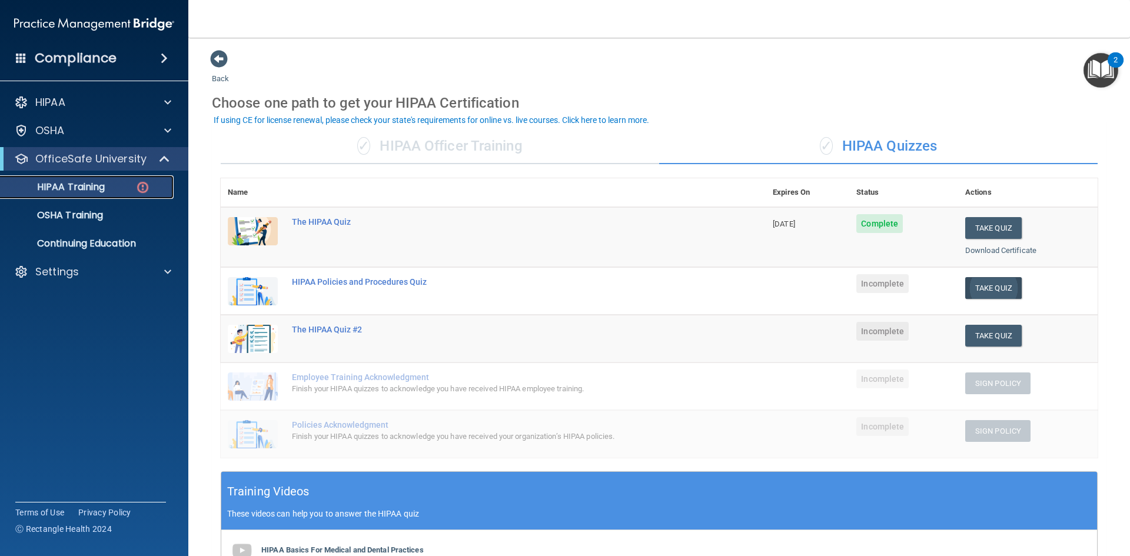  What do you see at coordinates (431, 120) in the screenshot?
I see `div: If using CE for license renewal, please check your state's requirements for online vs. live cours...` at bounding box center [431, 120].